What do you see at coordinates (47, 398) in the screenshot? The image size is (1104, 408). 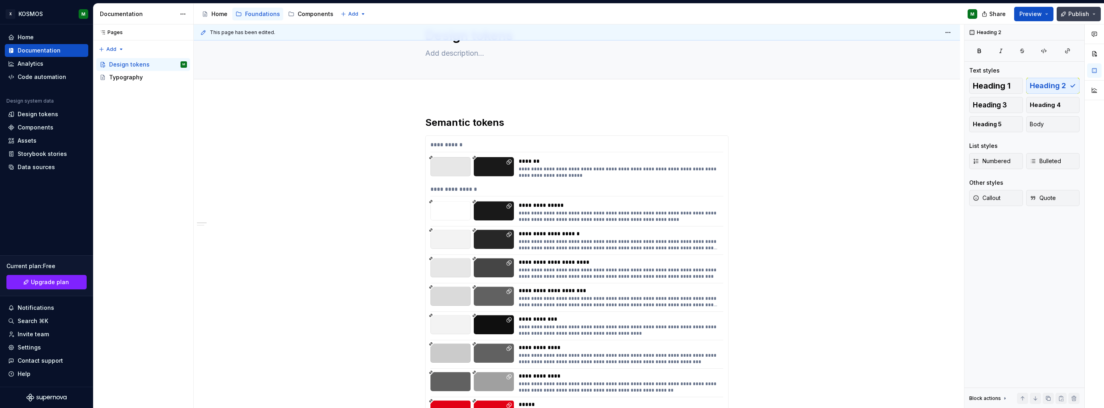 I see `svg: Supernova Logo` at bounding box center [47, 398].